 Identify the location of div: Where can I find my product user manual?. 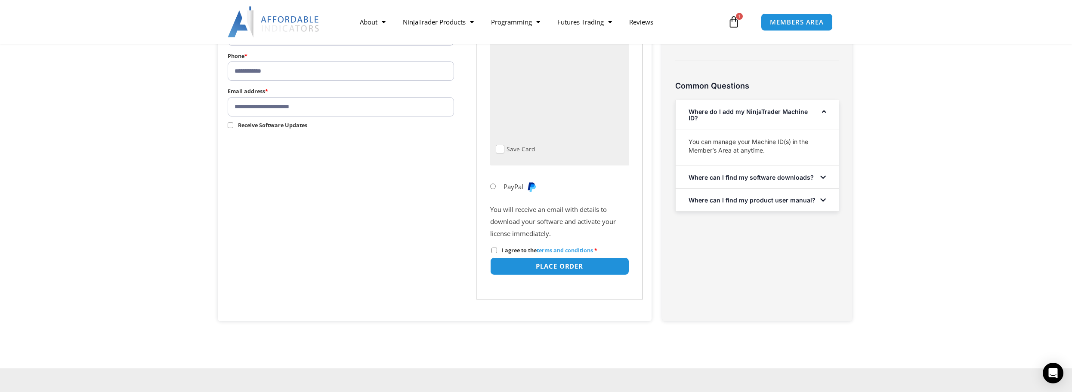
(757, 200).